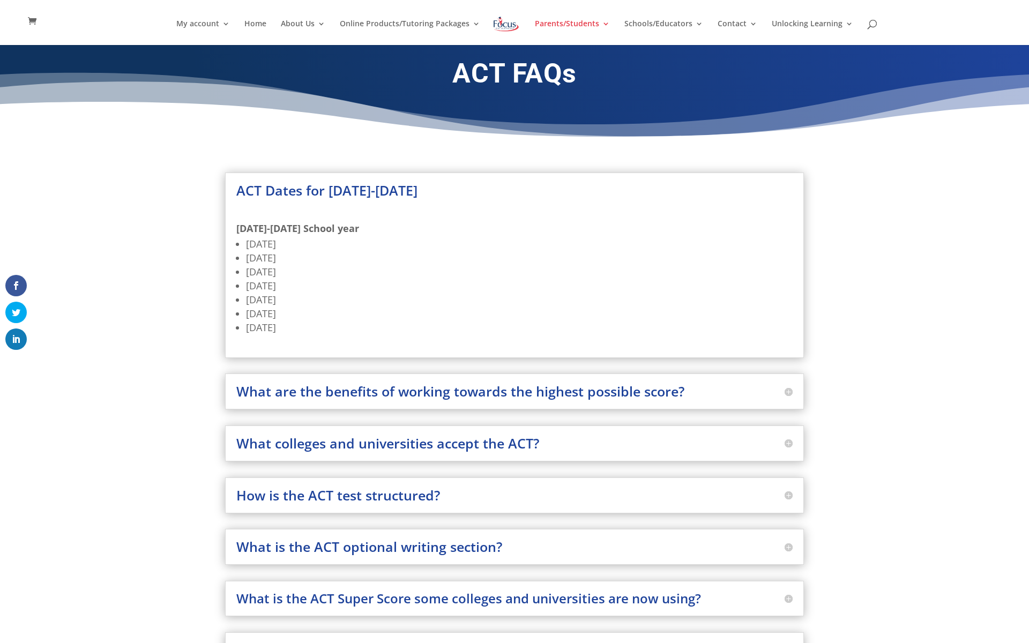  I want to click on h3: What are the benefits of working towards the highest possible score?, so click(514, 391).